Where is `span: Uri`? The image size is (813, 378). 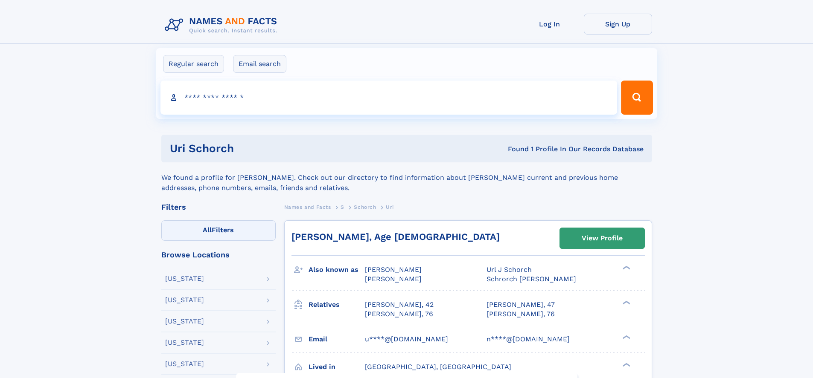
span: Uri is located at coordinates (390, 207).